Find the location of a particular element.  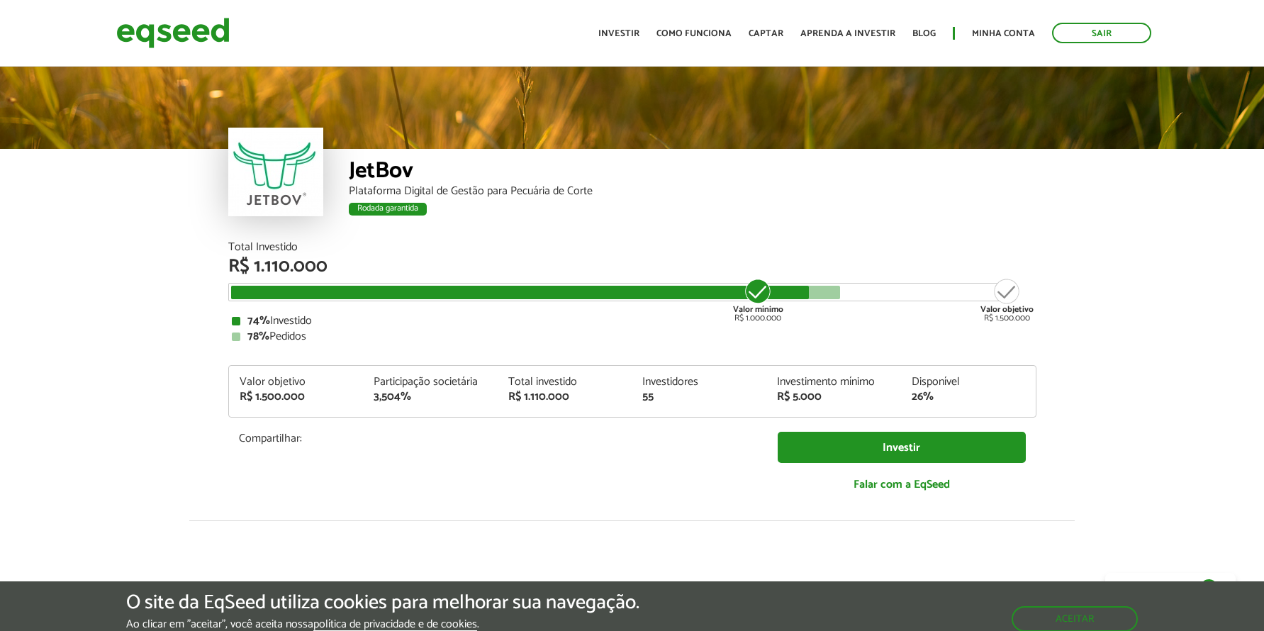

a: Minha conta is located at coordinates (1003, 33).